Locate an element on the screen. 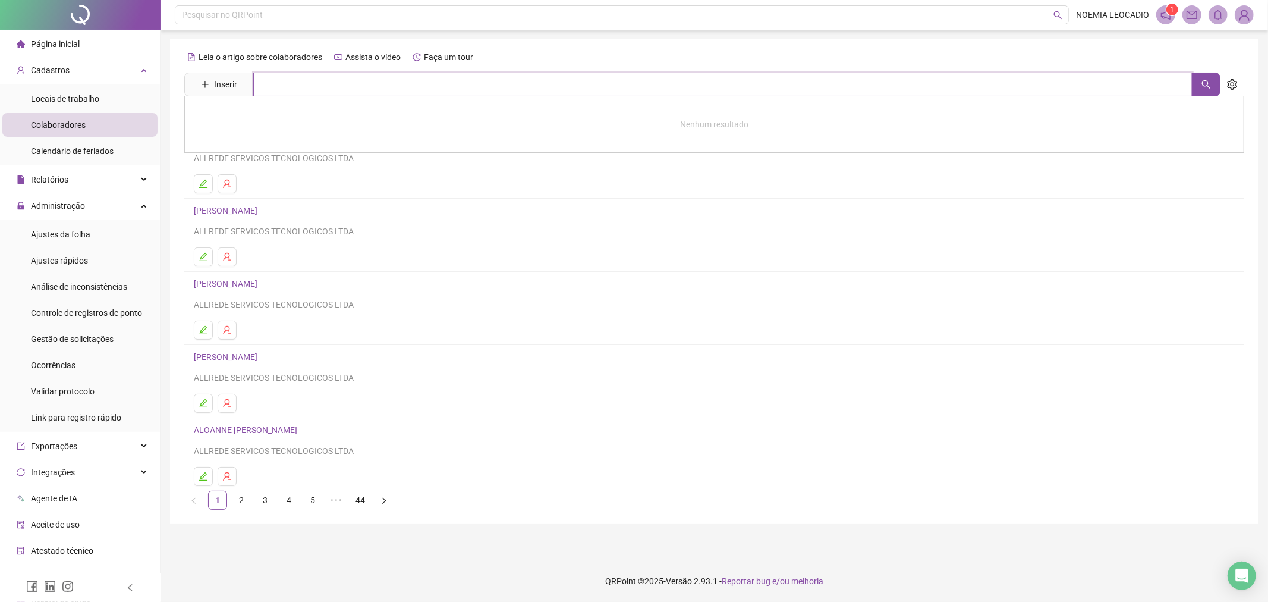 This screenshot has height=602, width=1268. footer: QRPoint © 2025 - 2.93.1 - is located at coordinates (714, 581).